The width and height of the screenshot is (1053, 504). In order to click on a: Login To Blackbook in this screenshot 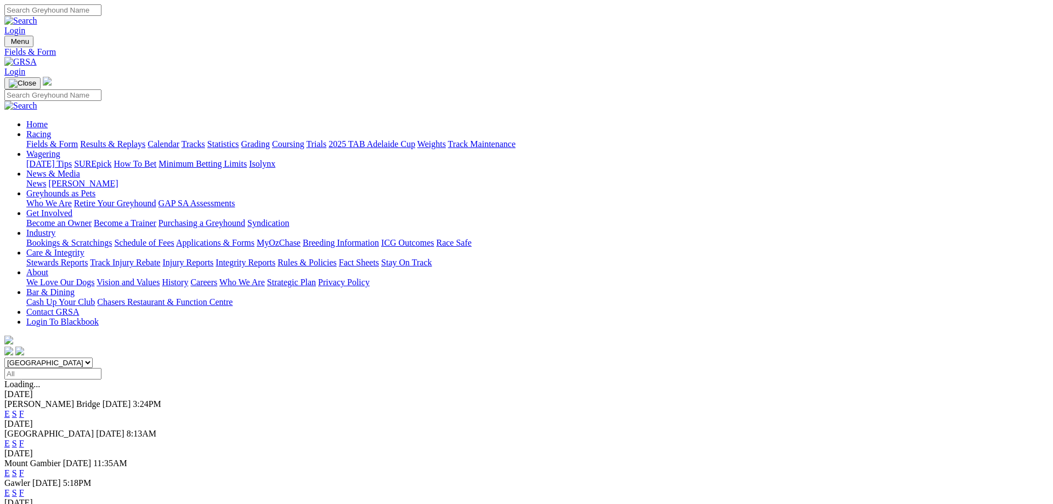, I will do `click(63, 321)`.